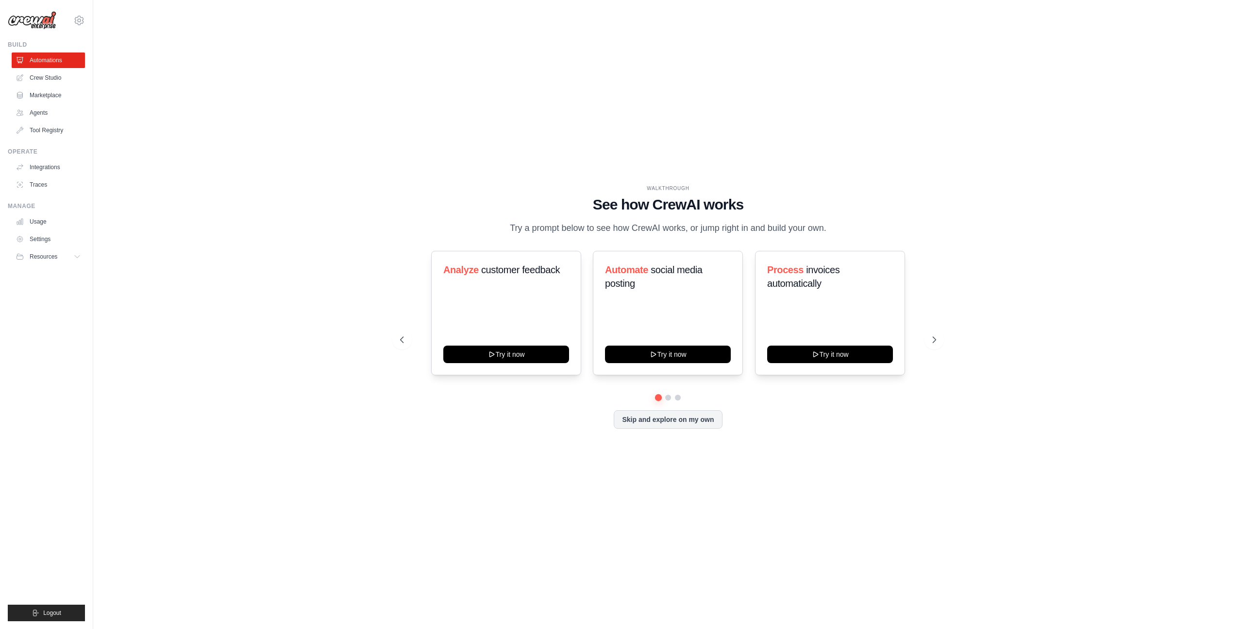 The width and height of the screenshot is (1243, 629). What do you see at coordinates (43, 256) in the screenshot?
I see `span: Resources` at bounding box center [43, 256].